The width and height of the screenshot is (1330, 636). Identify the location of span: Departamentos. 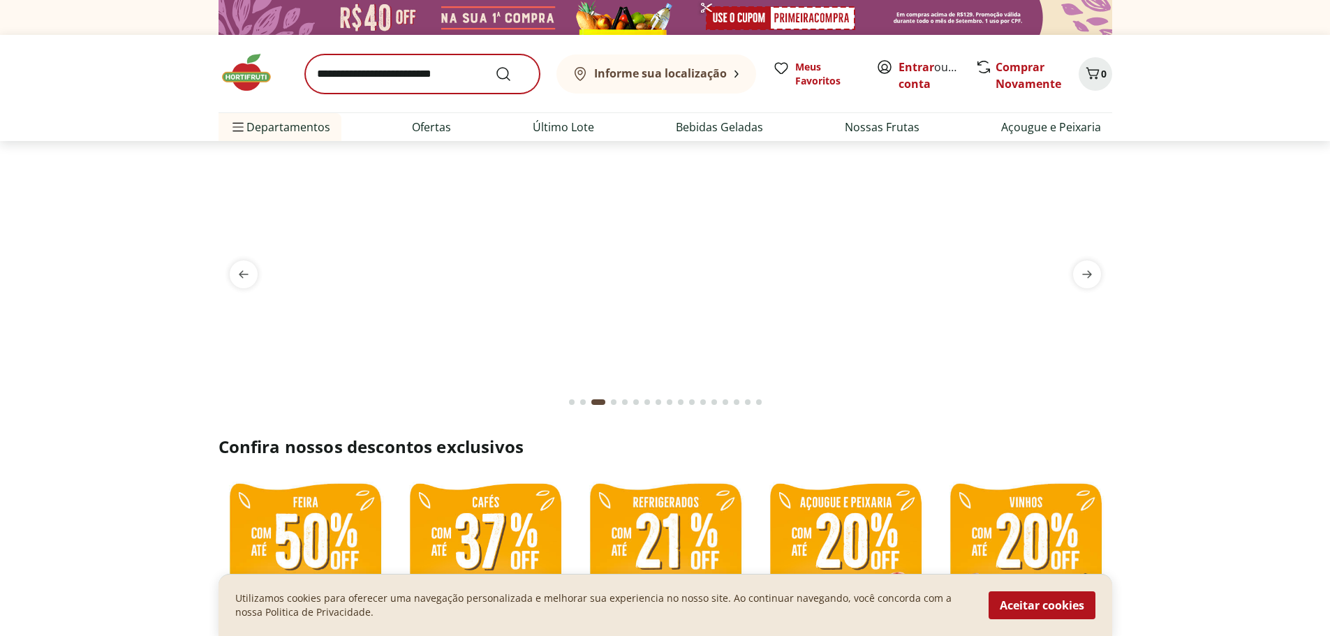
(280, 127).